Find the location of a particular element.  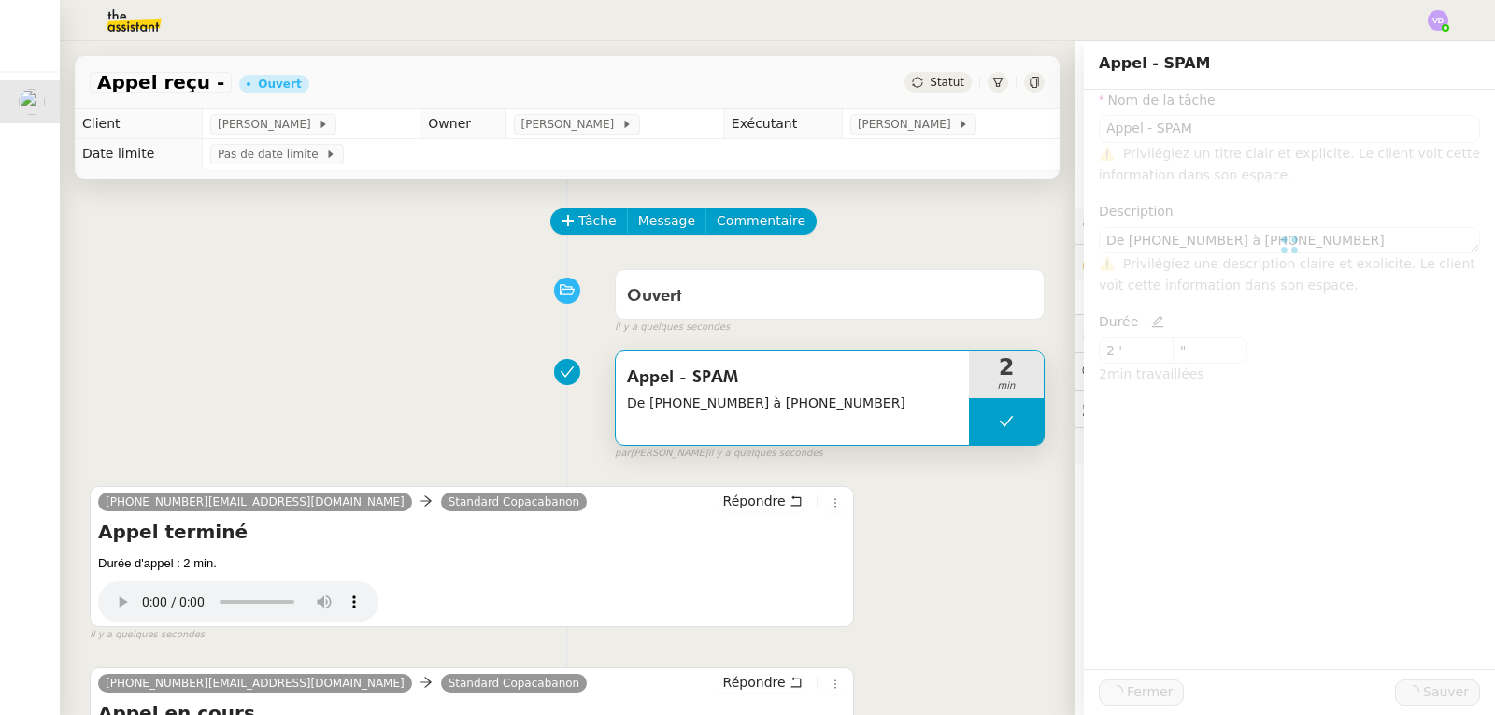

td: Exécutant is located at coordinates (782, 124).